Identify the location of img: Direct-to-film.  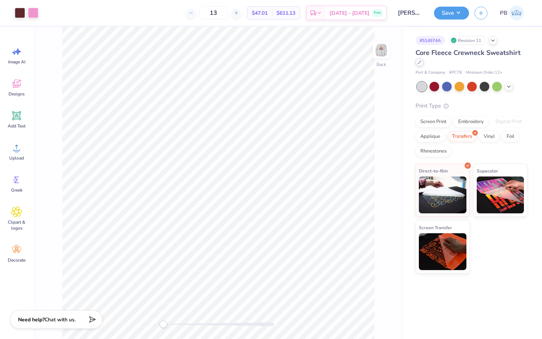
(442, 195).